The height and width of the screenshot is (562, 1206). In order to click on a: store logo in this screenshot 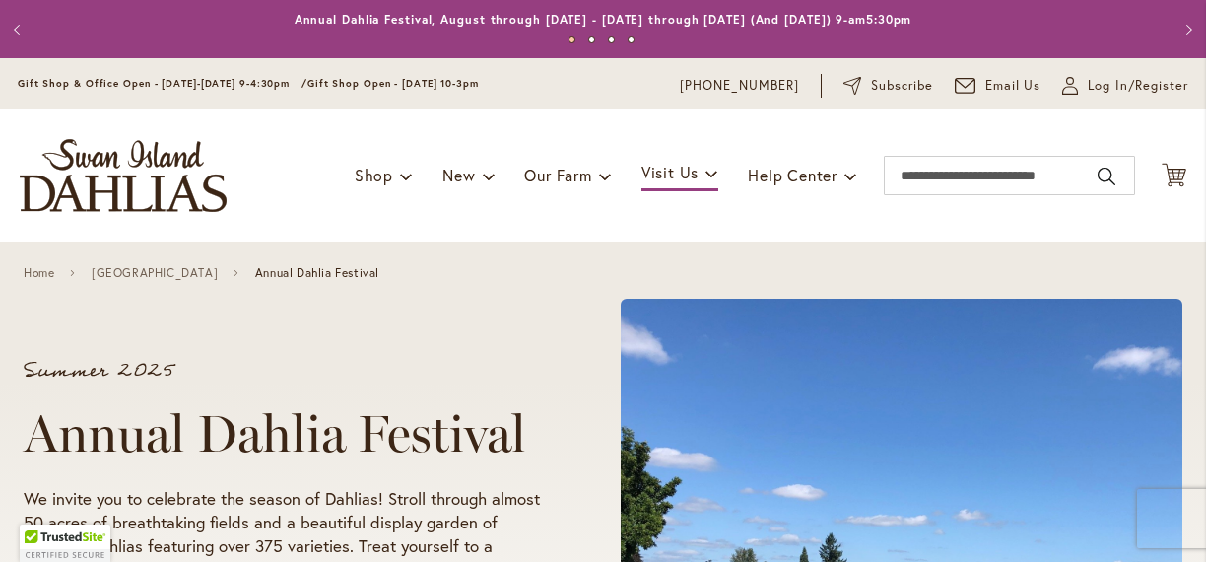, I will do `click(123, 175)`.